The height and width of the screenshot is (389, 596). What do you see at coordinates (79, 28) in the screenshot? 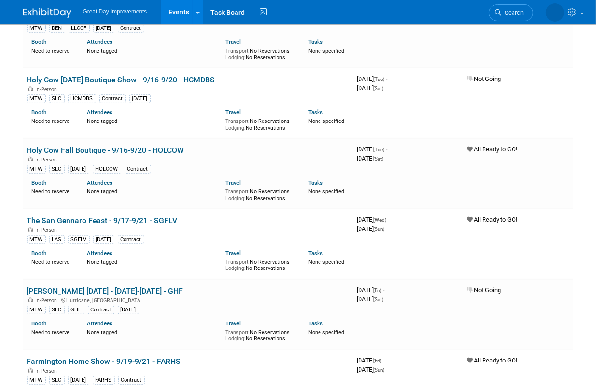
I see `div: LLCCF` at bounding box center [79, 28].